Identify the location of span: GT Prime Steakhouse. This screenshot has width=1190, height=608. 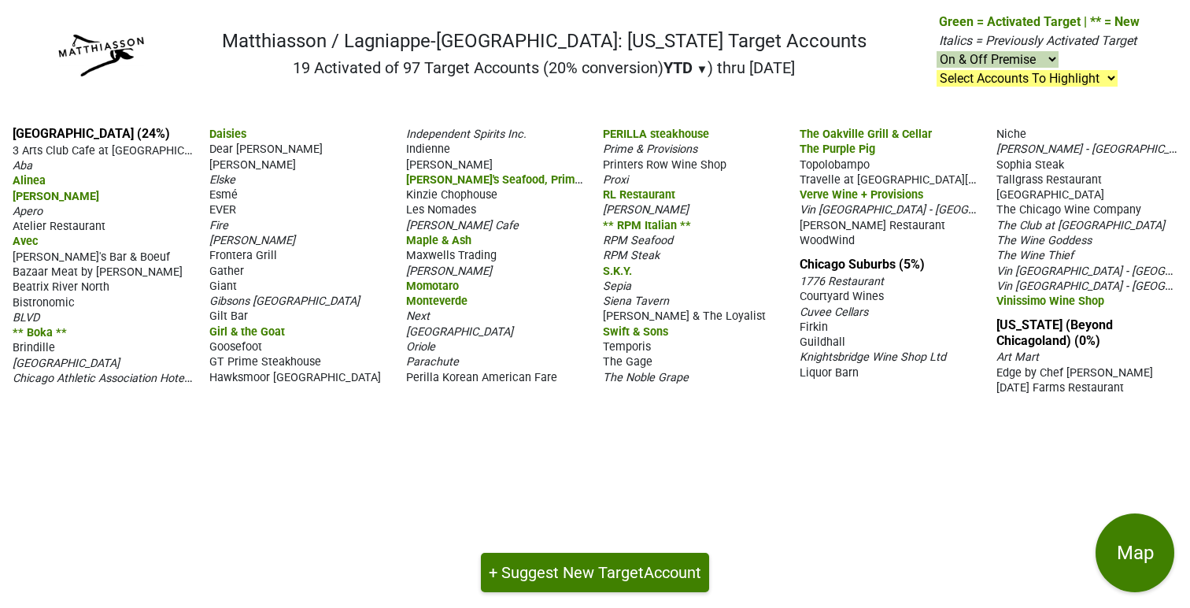
(265, 361).